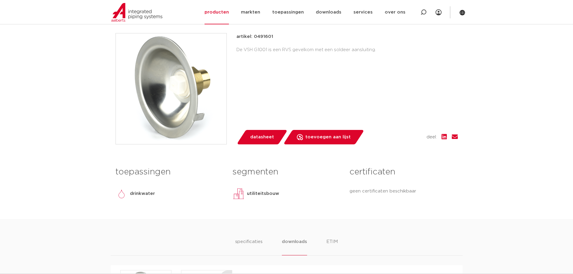 The image size is (573, 274). Describe the element at coordinates (263, 194) in the screenshot. I see `p: utiliteitsbouw` at that location.